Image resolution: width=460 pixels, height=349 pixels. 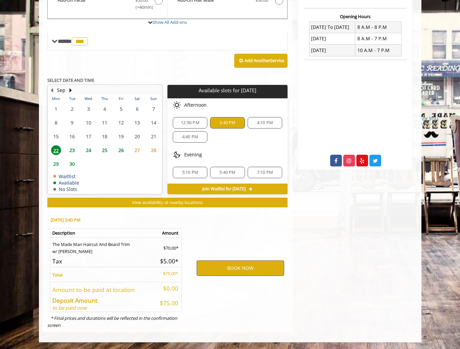 I want to click on td: Select day25, so click(x=105, y=150).